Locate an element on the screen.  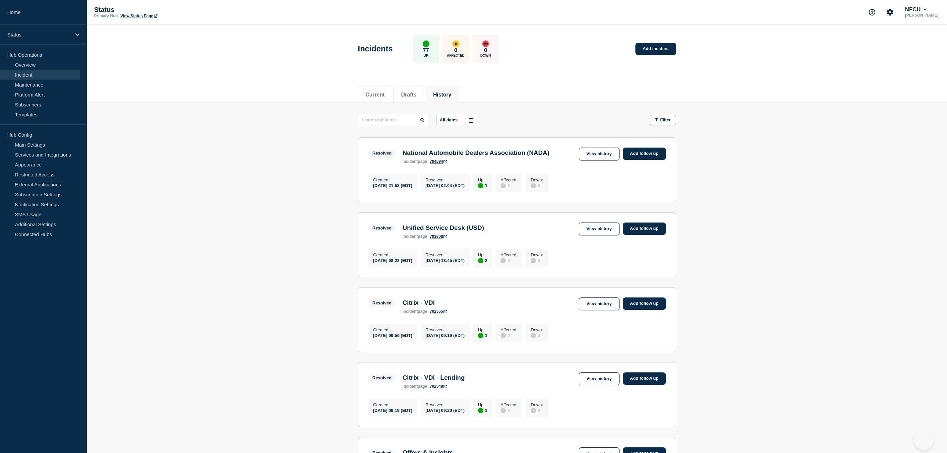
a: 704594 is located at coordinates (438, 161).